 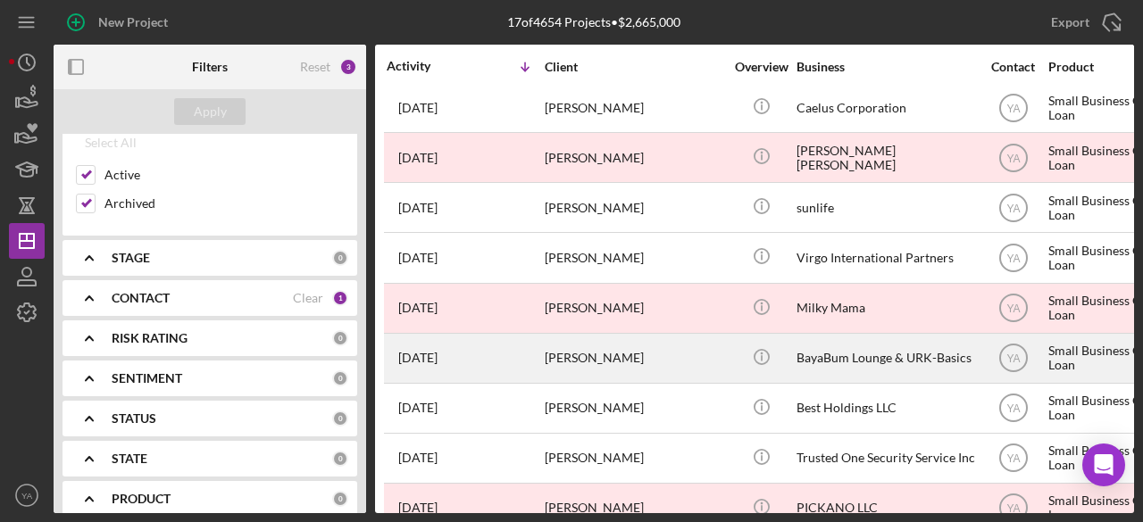 What do you see at coordinates (886, 458) in the screenshot?
I see `div: Trusted One Security Service Inc` at bounding box center [886, 458].